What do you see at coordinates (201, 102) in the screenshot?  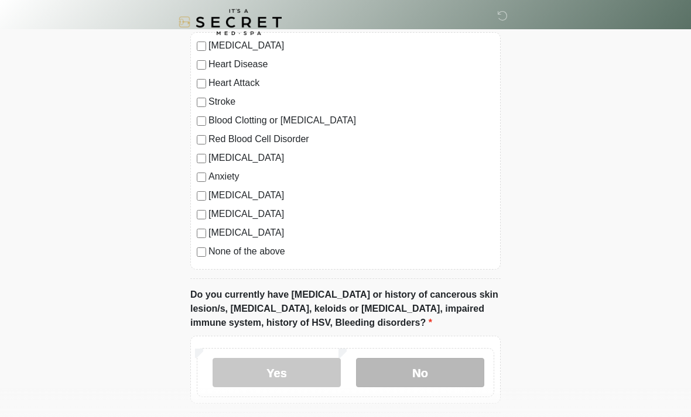 I see `input: Stroke` at bounding box center [201, 102].